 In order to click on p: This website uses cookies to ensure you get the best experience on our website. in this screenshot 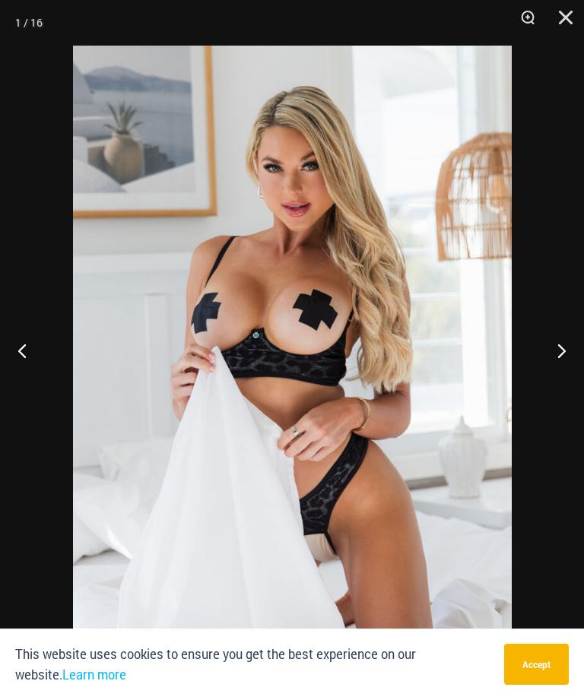, I will do `click(254, 665)`.